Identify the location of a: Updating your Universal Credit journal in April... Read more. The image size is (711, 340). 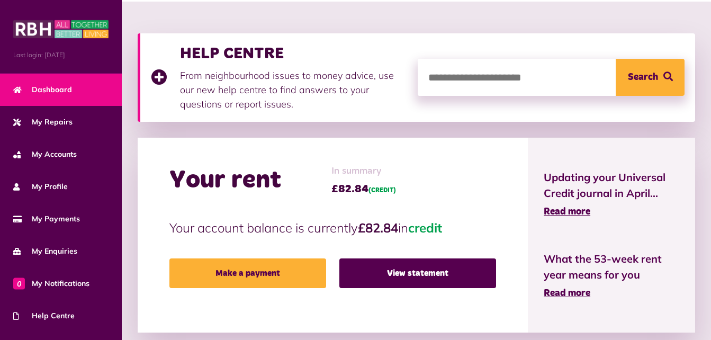
(611, 194).